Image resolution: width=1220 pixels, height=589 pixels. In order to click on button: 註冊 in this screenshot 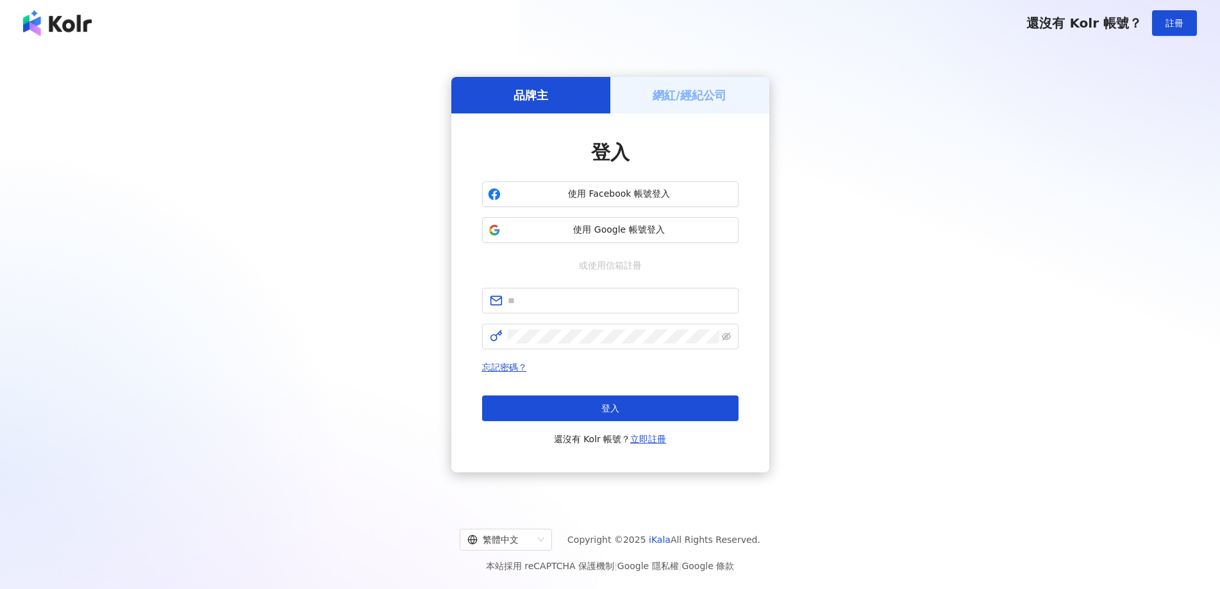, I will do `click(1175, 23)`.